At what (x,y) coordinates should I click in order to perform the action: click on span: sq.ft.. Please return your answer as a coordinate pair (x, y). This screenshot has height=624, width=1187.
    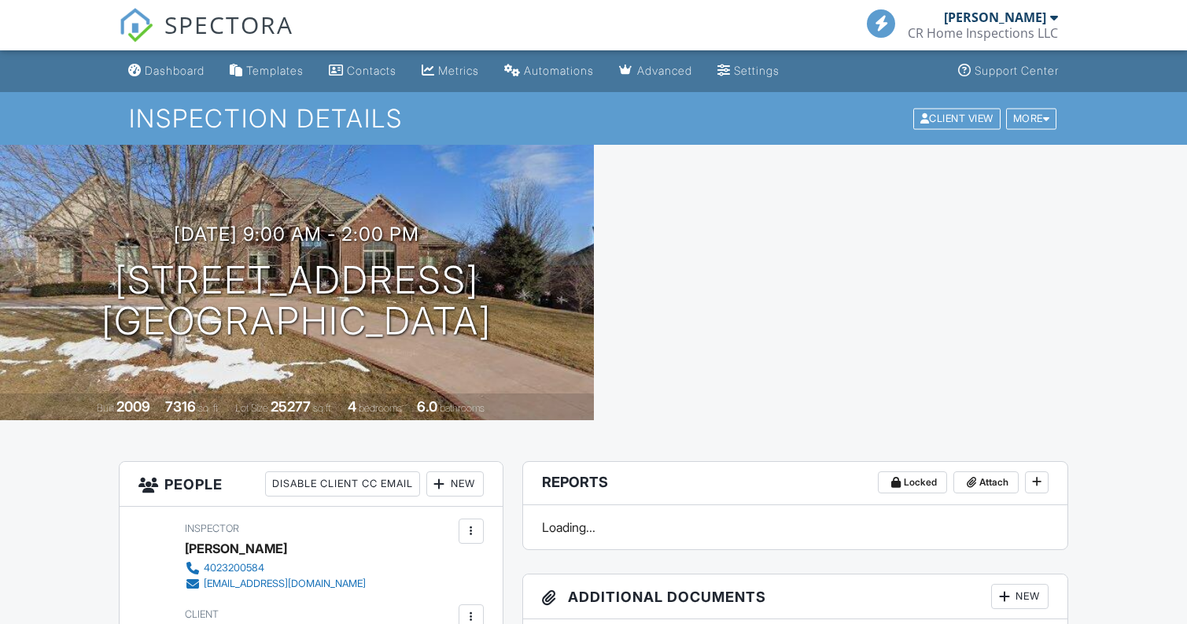
    Looking at the image, I should click on (322, 407).